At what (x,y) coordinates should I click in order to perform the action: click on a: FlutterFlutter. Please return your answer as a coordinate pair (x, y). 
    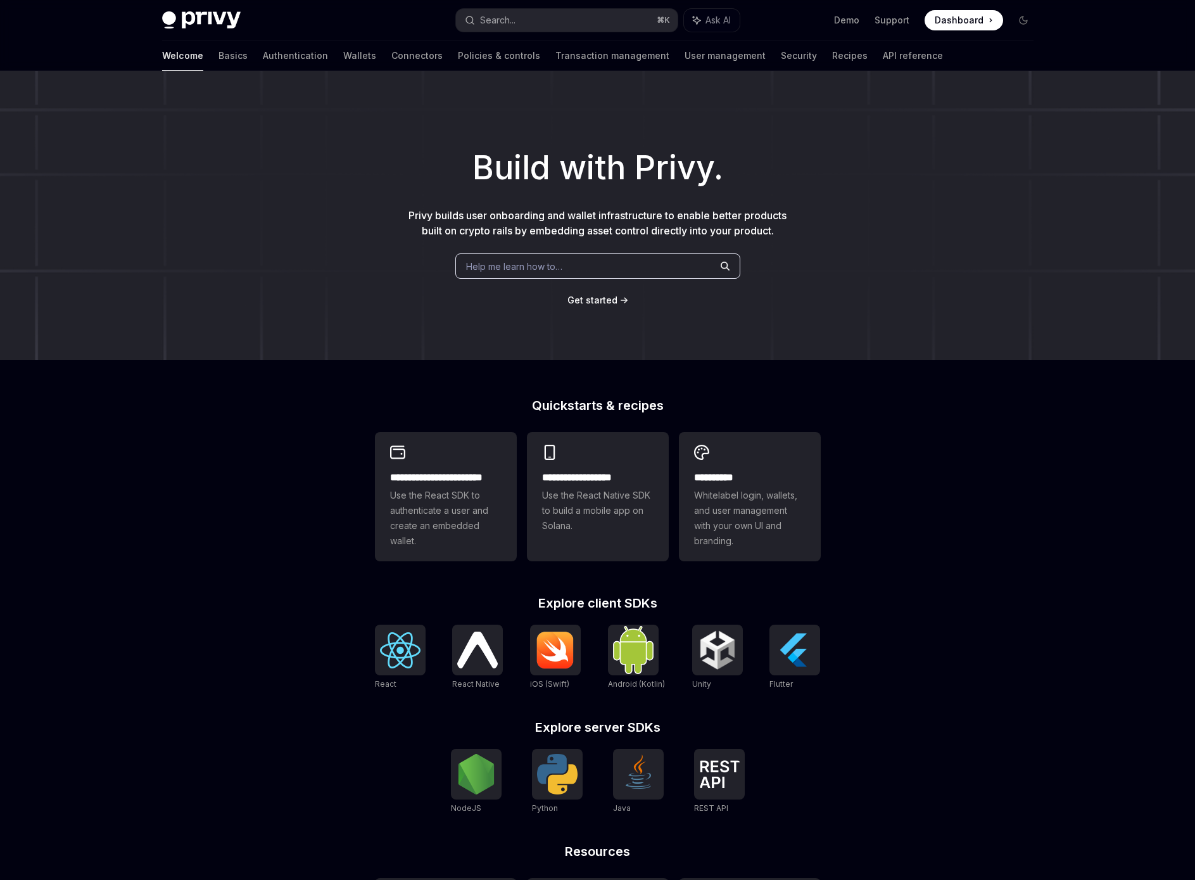
    Looking at the image, I should click on (795, 657).